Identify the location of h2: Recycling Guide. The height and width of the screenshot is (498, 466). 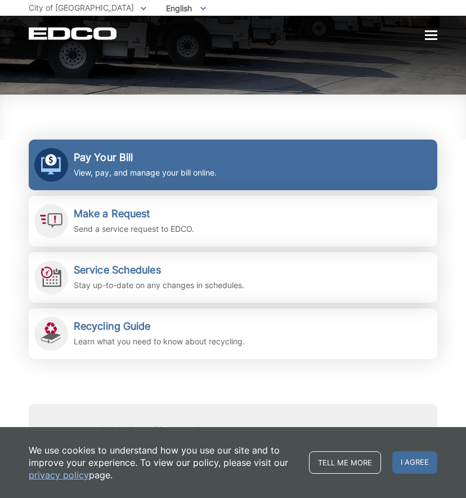
(159, 326).